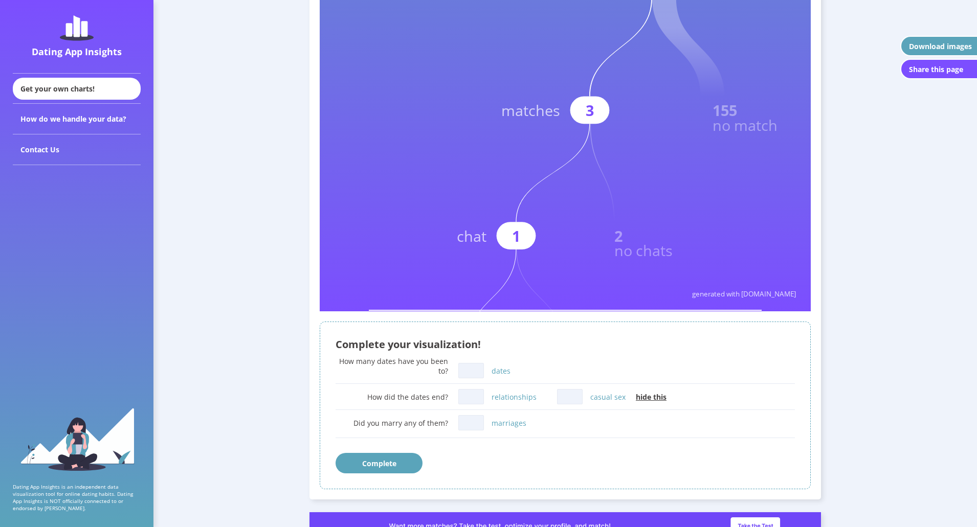 The image size is (977, 527). I want to click on img: dating-app-insights-logo.5abe6921.svg, so click(77, 28).